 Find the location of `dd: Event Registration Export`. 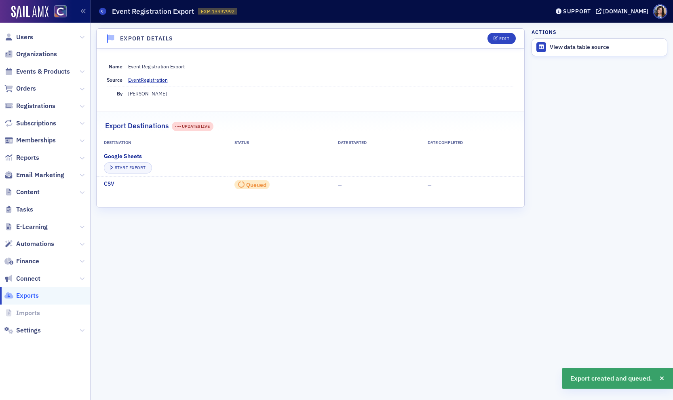

dd: Event Registration Export is located at coordinates (322, 66).